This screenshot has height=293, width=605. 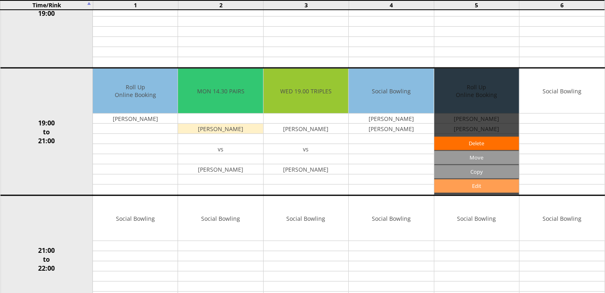 I want to click on td: Time/Rink, so click(x=47, y=5).